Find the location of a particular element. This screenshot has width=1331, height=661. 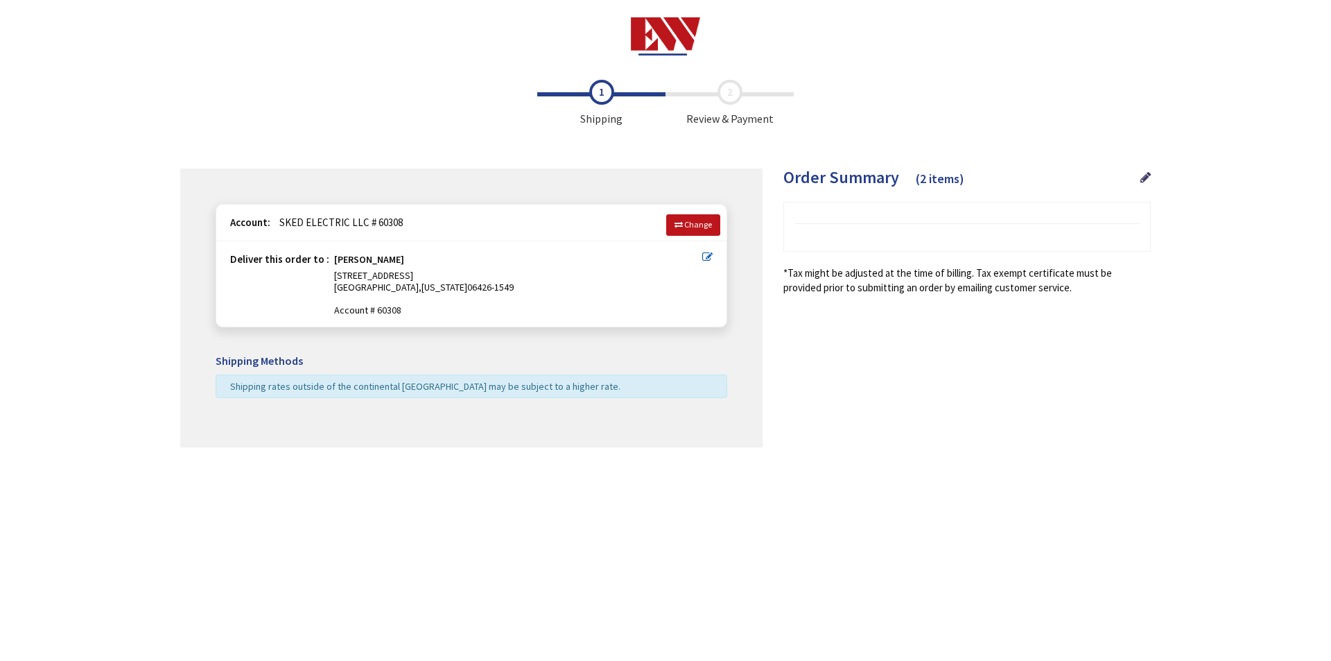

span: Review & Payment is located at coordinates (729, 103).